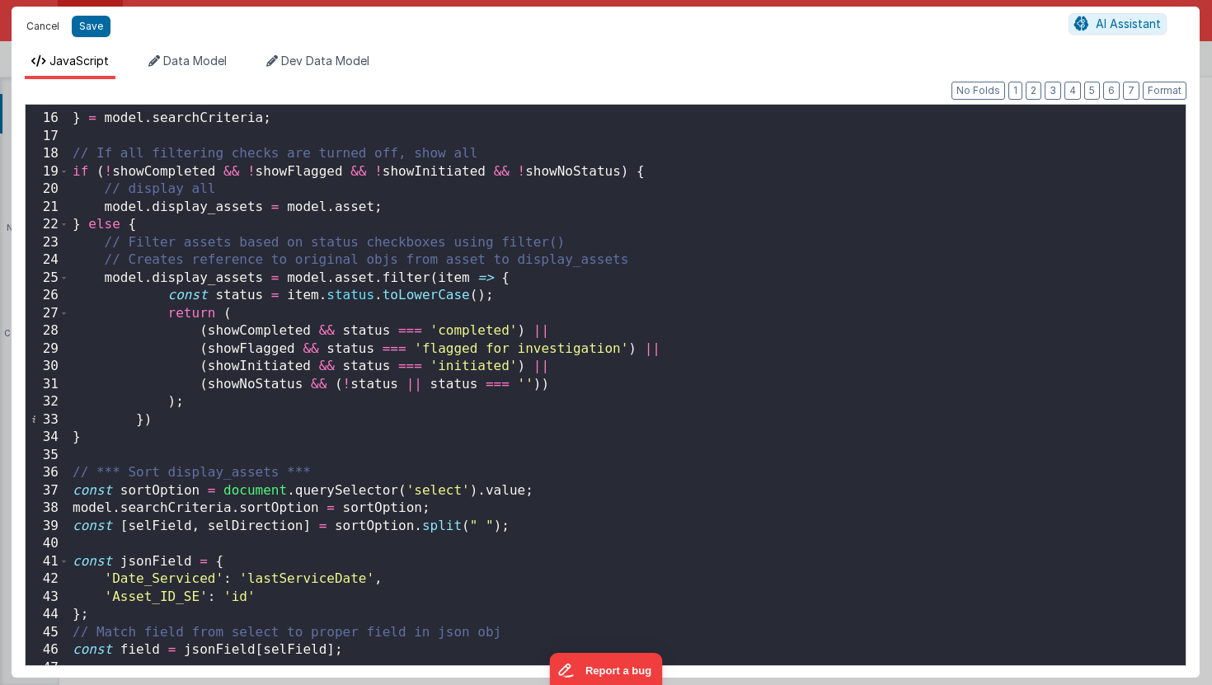  I want to click on button: 2, so click(1033, 91).